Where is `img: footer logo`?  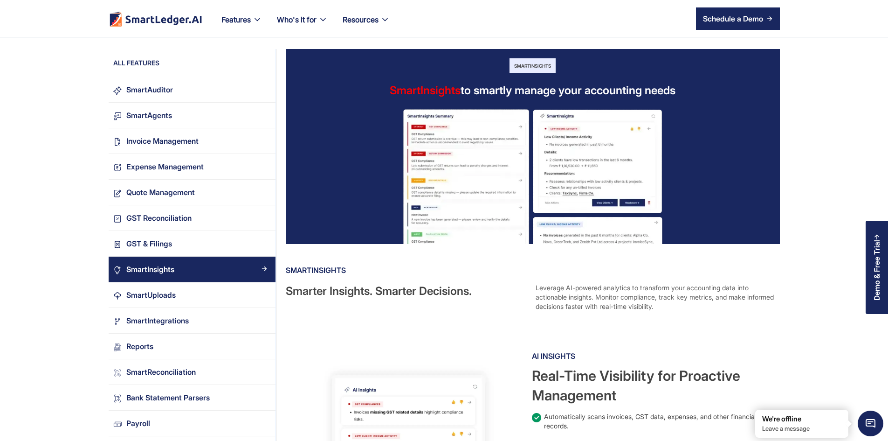 img: footer logo is located at coordinates (156, 19).